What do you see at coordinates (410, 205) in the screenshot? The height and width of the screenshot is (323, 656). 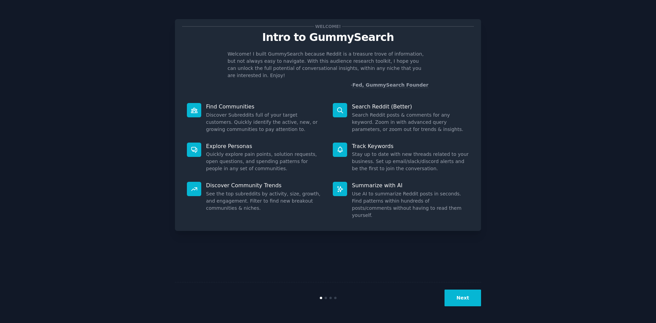 I see `dd: Use AI to summarize Reddit posts in seconds. Find patterns within hundreds of posts/comments with...` at bounding box center [410, 205].